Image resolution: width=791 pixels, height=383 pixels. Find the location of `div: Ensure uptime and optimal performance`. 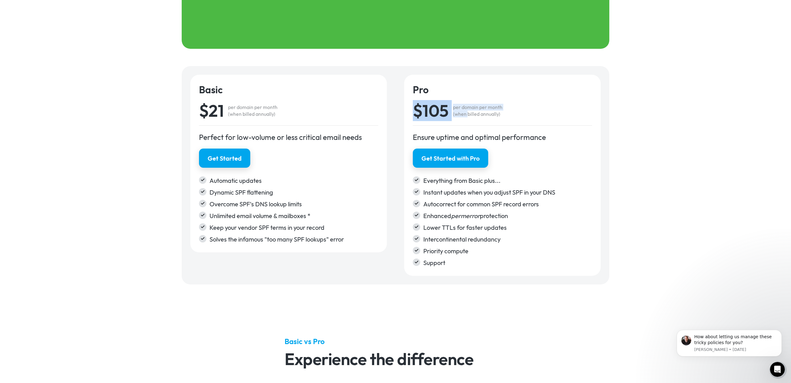

div: Ensure uptime and optimal performance is located at coordinates (502, 137).